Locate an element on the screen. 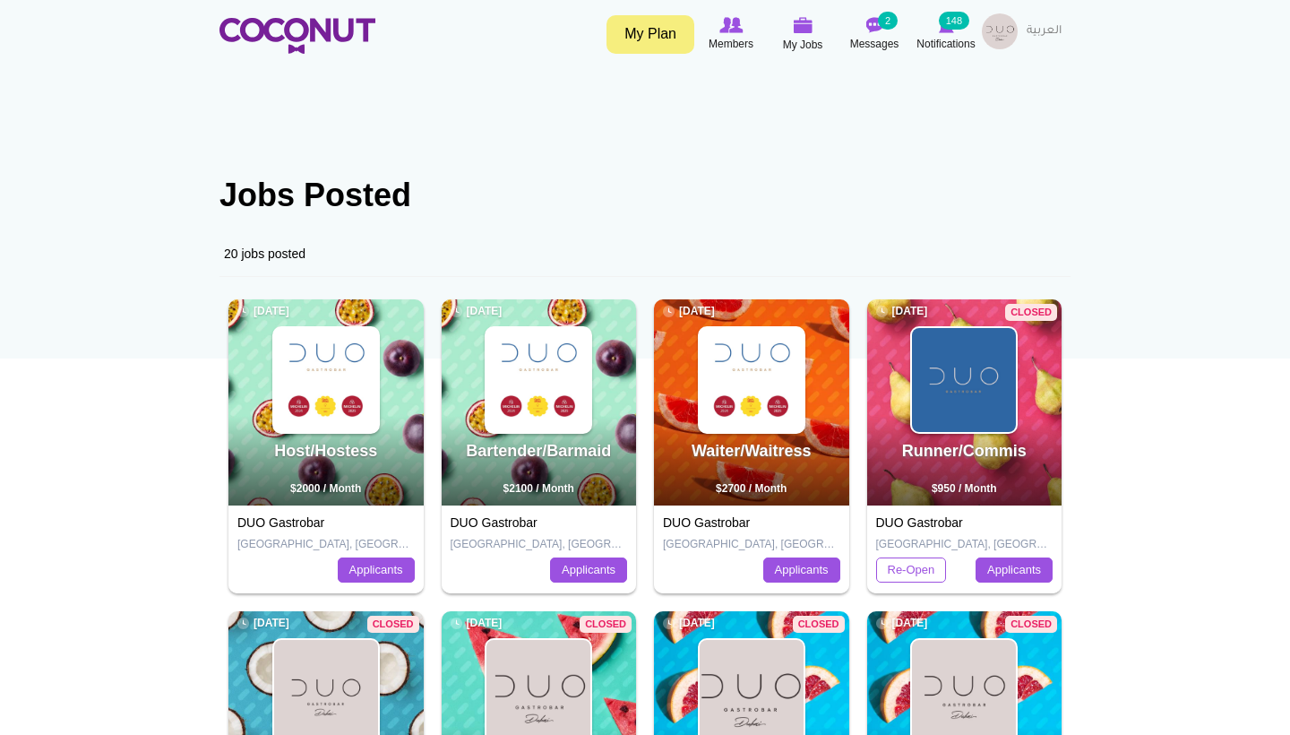 The image size is (1290, 735). div: 20 jobs posted is located at coordinates (645, 254).